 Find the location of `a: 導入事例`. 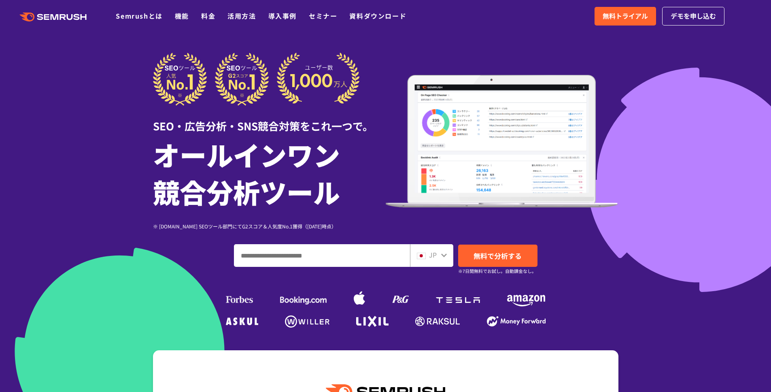

a: 導入事例 is located at coordinates (283, 16).